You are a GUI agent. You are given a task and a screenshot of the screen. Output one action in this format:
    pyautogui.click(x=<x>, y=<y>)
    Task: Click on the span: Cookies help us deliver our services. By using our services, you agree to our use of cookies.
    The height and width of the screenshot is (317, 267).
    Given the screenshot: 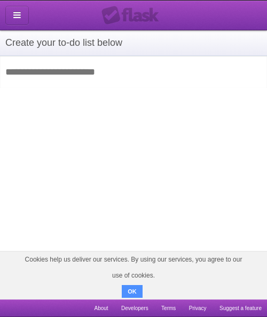 What is the action you would take?
    pyautogui.click(x=133, y=268)
    